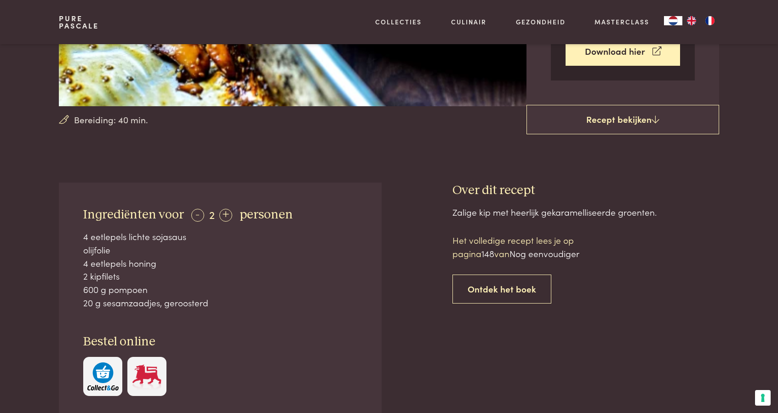 This screenshot has width=778, height=413. Describe the element at coordinates (623, 120) in the screenshot. I see `a: Recept bekijken` at that location.